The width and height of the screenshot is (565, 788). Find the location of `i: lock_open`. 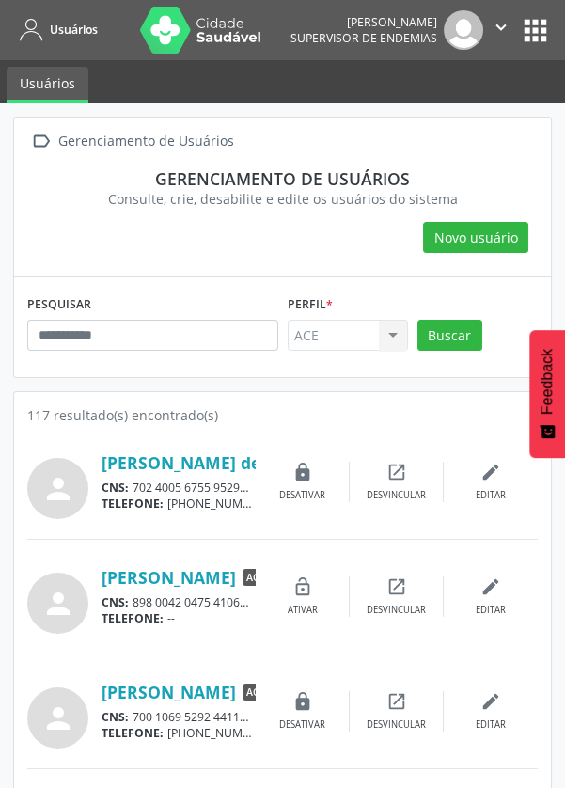

i: lock_open is located at coordinates (303, 587).